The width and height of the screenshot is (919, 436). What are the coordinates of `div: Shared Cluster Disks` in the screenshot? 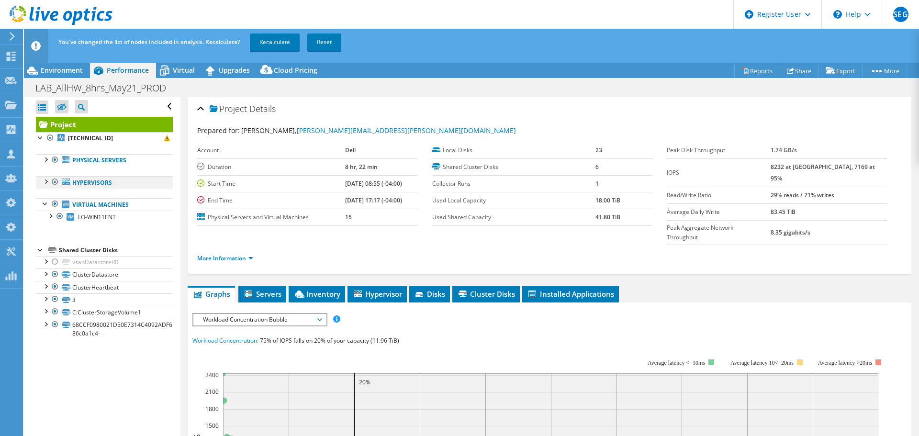 It's located at (116, 250).